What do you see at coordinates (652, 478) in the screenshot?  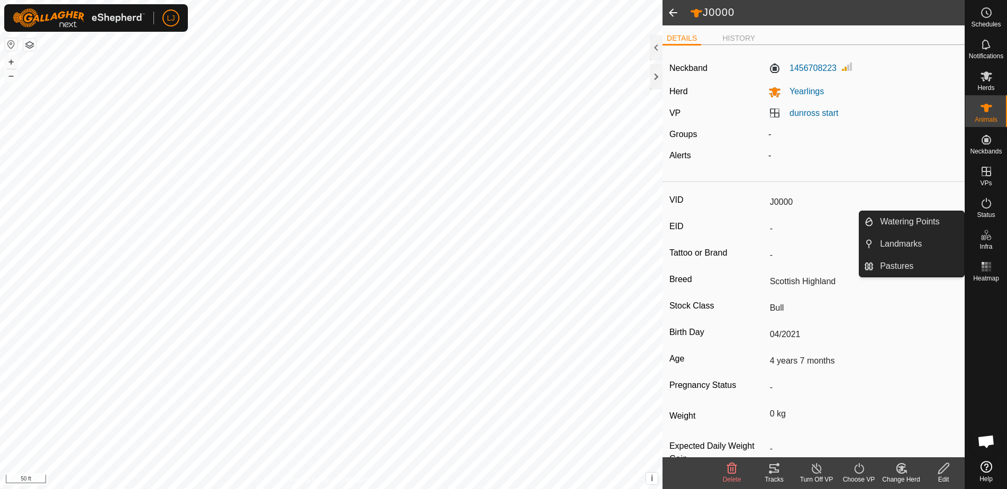 I see `button: i` at bounding box center [652, 478].